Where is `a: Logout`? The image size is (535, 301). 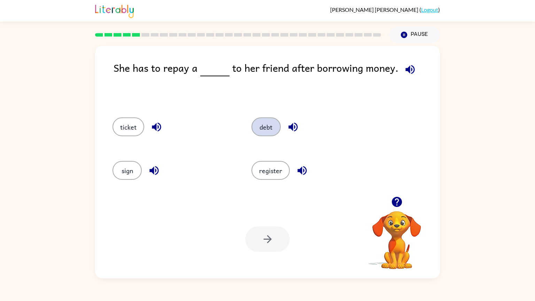 a: Logout is located at coordinates (430, 9).